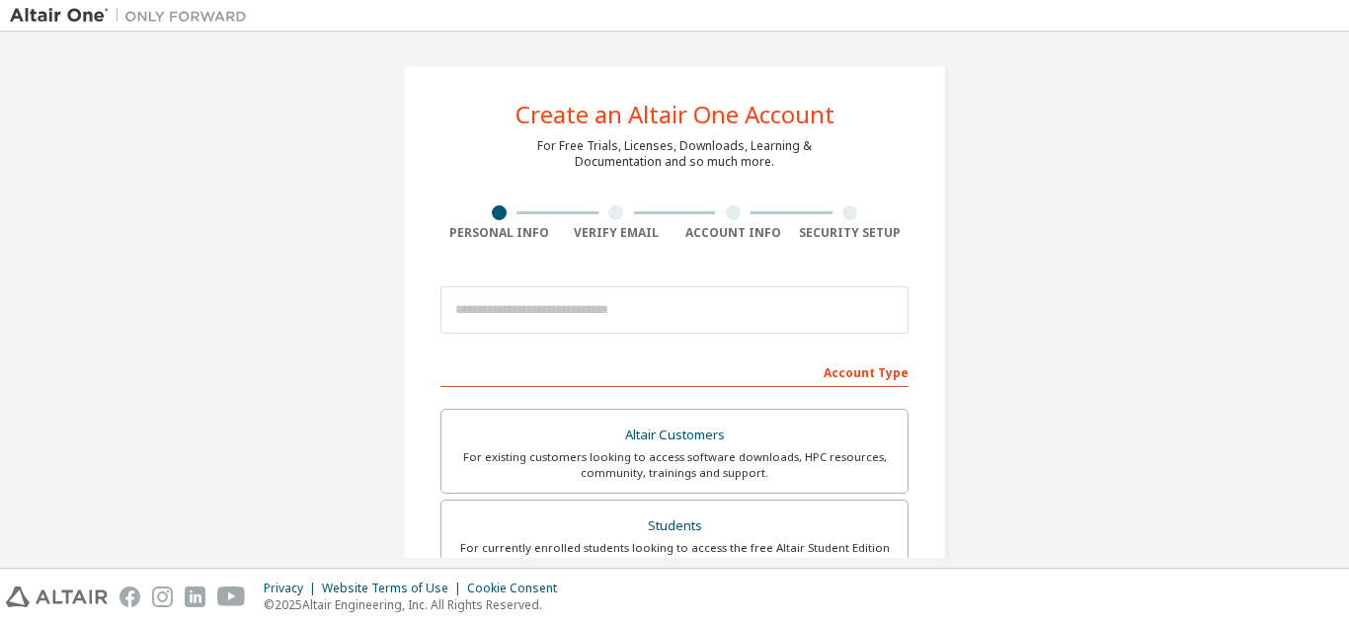 Image resolution: width=1349 pixels, height=625 pixels. What do you see at coordinates (195, 597) in the screenshot?
I see `img: linkedin.svg` at bounding box center [195, 597].